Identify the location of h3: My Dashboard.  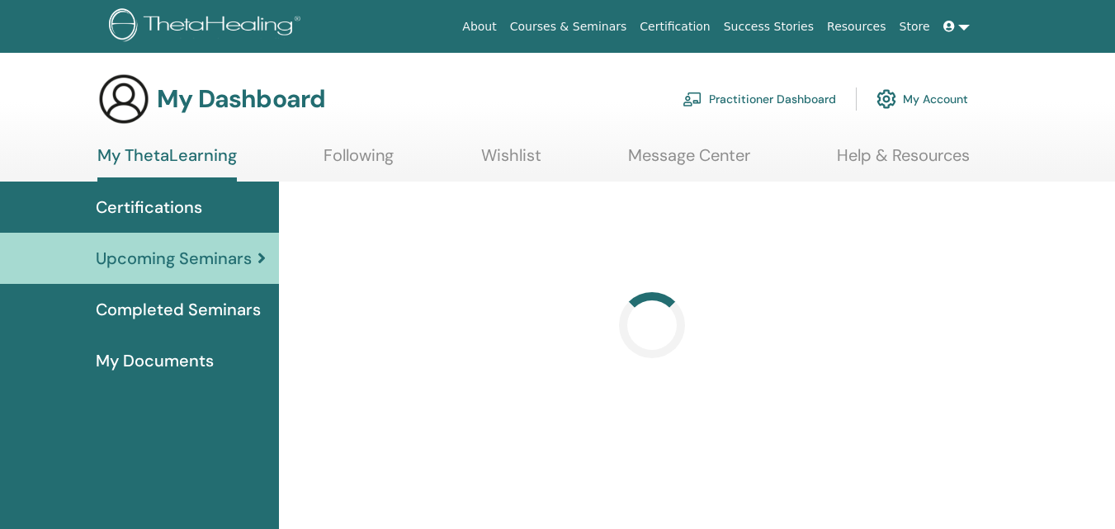
(241, 99).